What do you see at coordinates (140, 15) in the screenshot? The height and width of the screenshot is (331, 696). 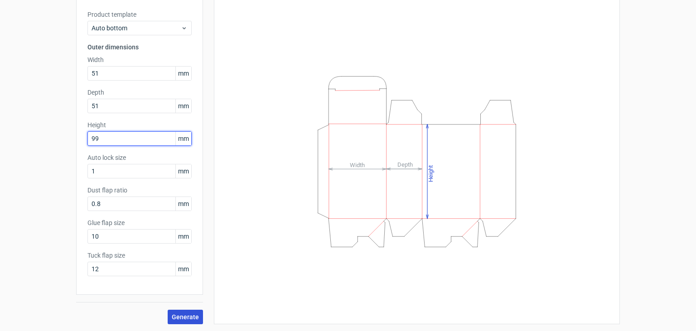 I see `label: Product template` at bounding box center [140, 15].